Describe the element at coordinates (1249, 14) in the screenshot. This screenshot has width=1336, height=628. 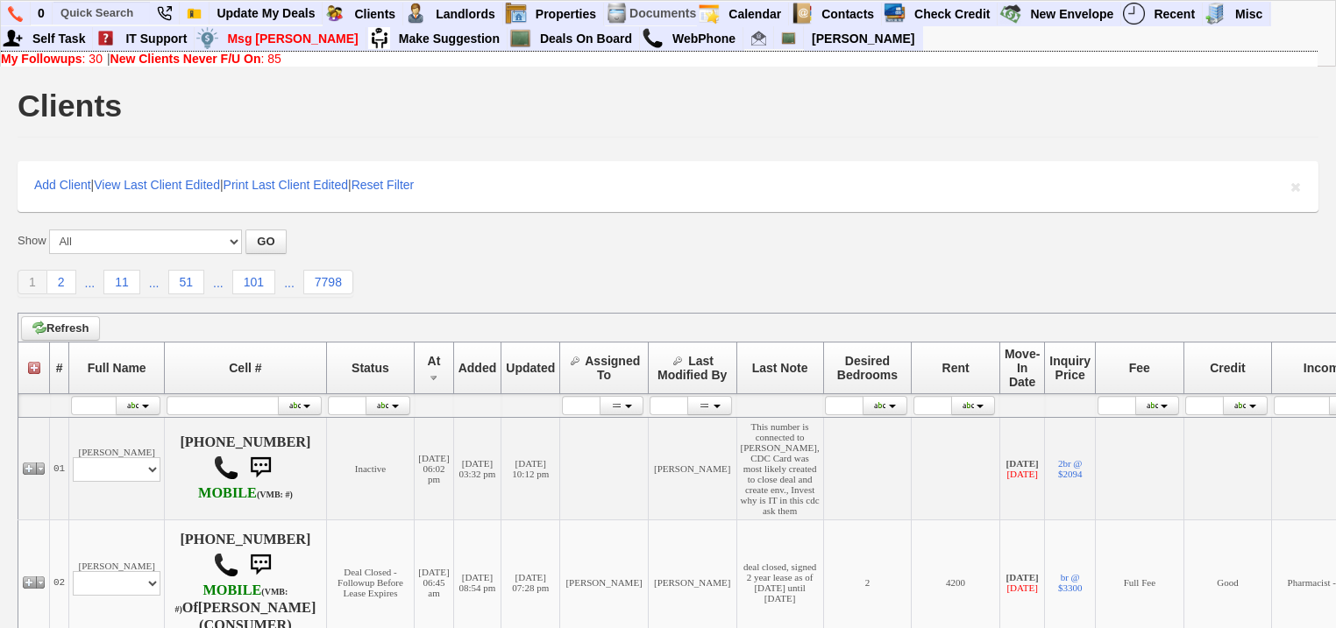
I see `a: Misc` at that location.